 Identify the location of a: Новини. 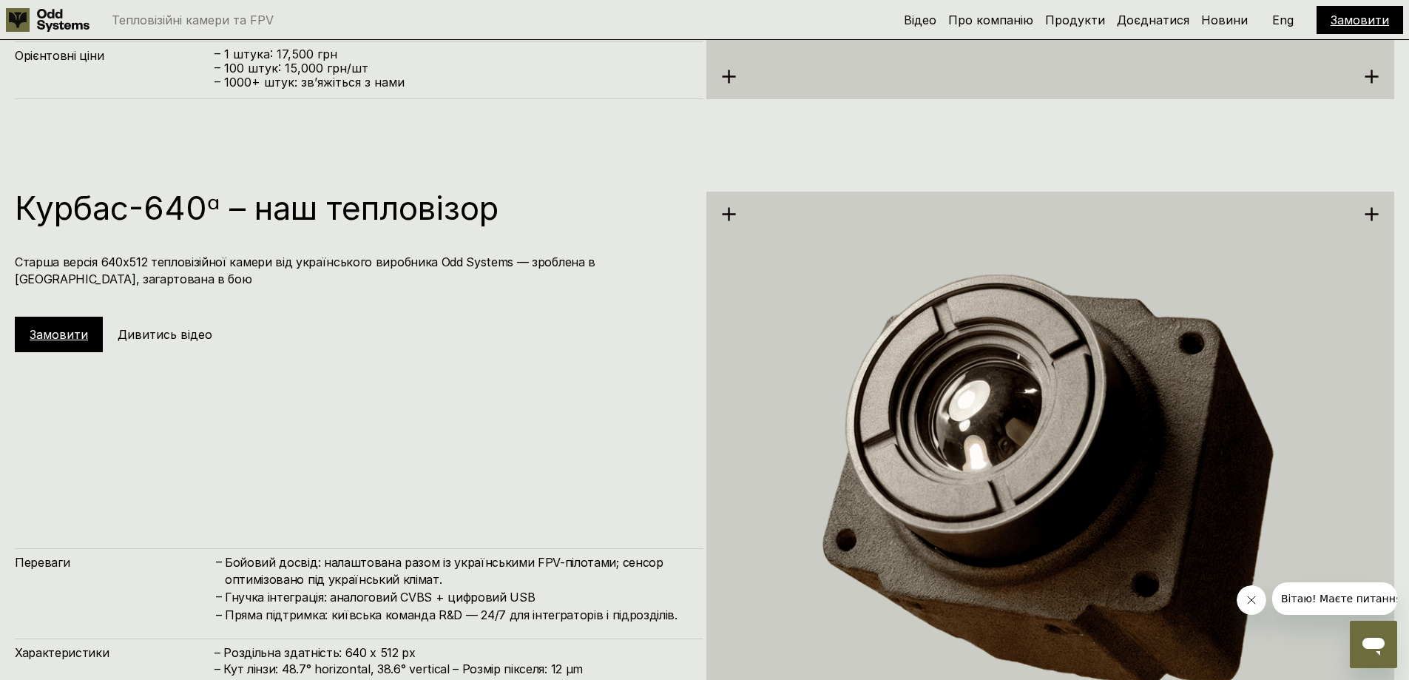
(1224, 20).